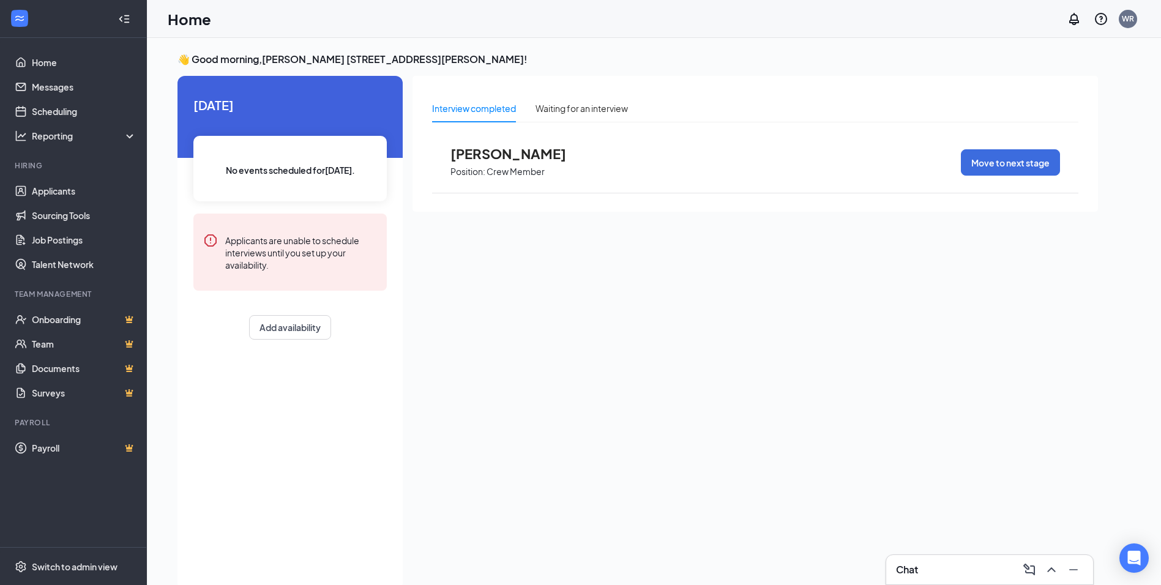 The width and height of the screenshot is (1161, 585). Describe the element at coordinates (84, 368) in the screenshot. I see `a: DocumentsCrown` at that location.